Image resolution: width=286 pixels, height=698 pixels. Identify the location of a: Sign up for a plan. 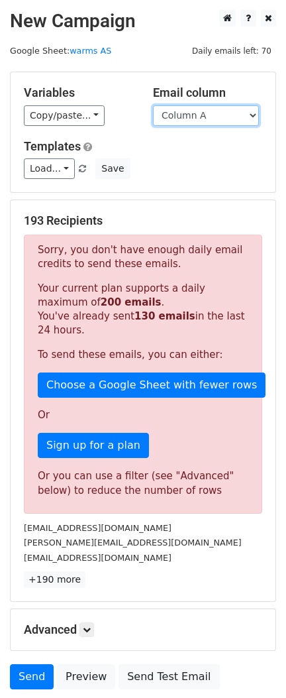
(93, 445).